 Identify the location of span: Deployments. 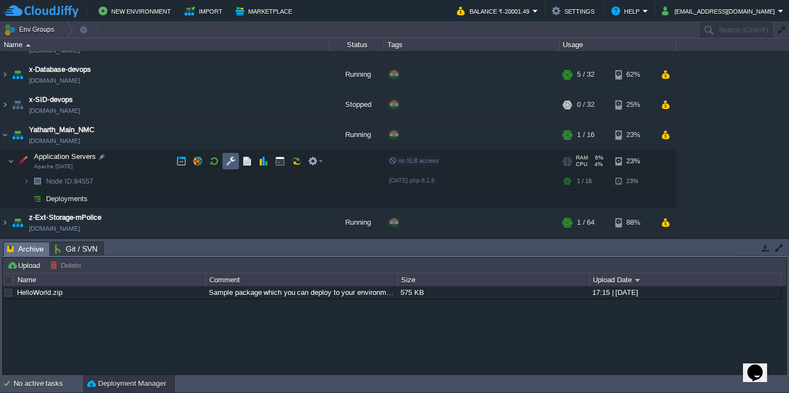
(67, 198).